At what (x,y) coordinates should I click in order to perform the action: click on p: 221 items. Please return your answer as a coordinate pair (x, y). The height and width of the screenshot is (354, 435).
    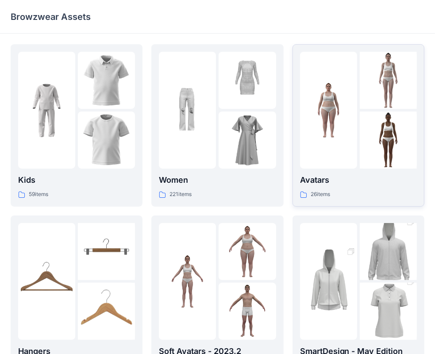
    Looking at the image, I should click on (180, 194).